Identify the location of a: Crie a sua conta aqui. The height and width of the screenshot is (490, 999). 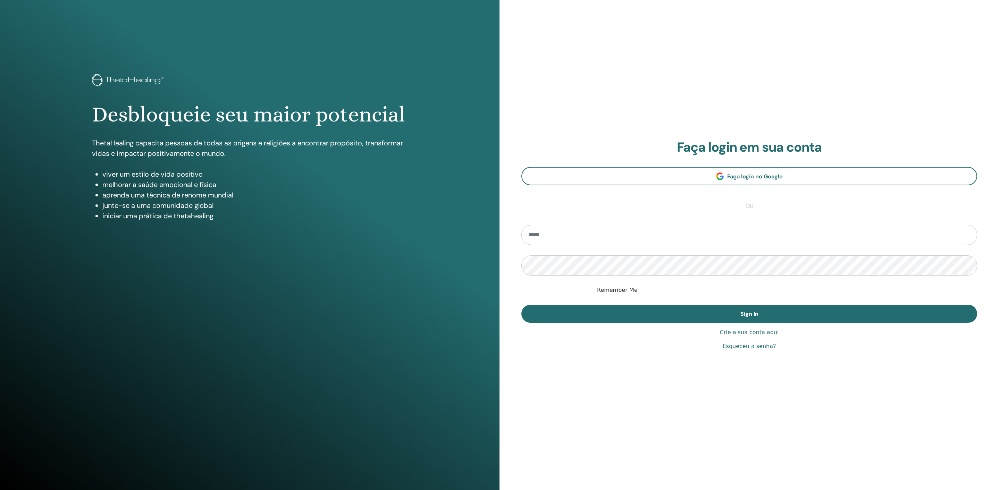
(750, 333).